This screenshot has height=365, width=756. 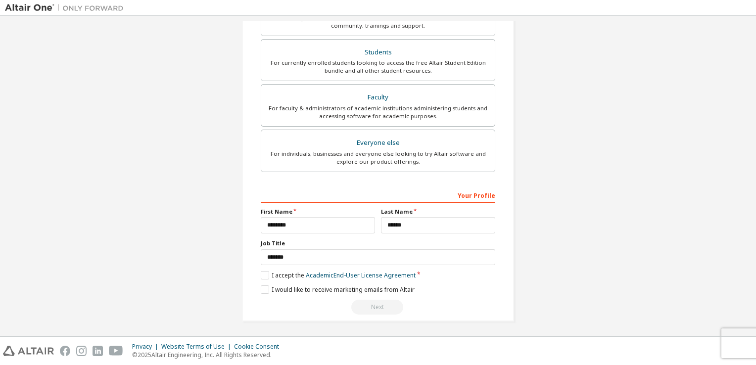 I want to click on img: instagram.svg, so click(x=81, y=351).